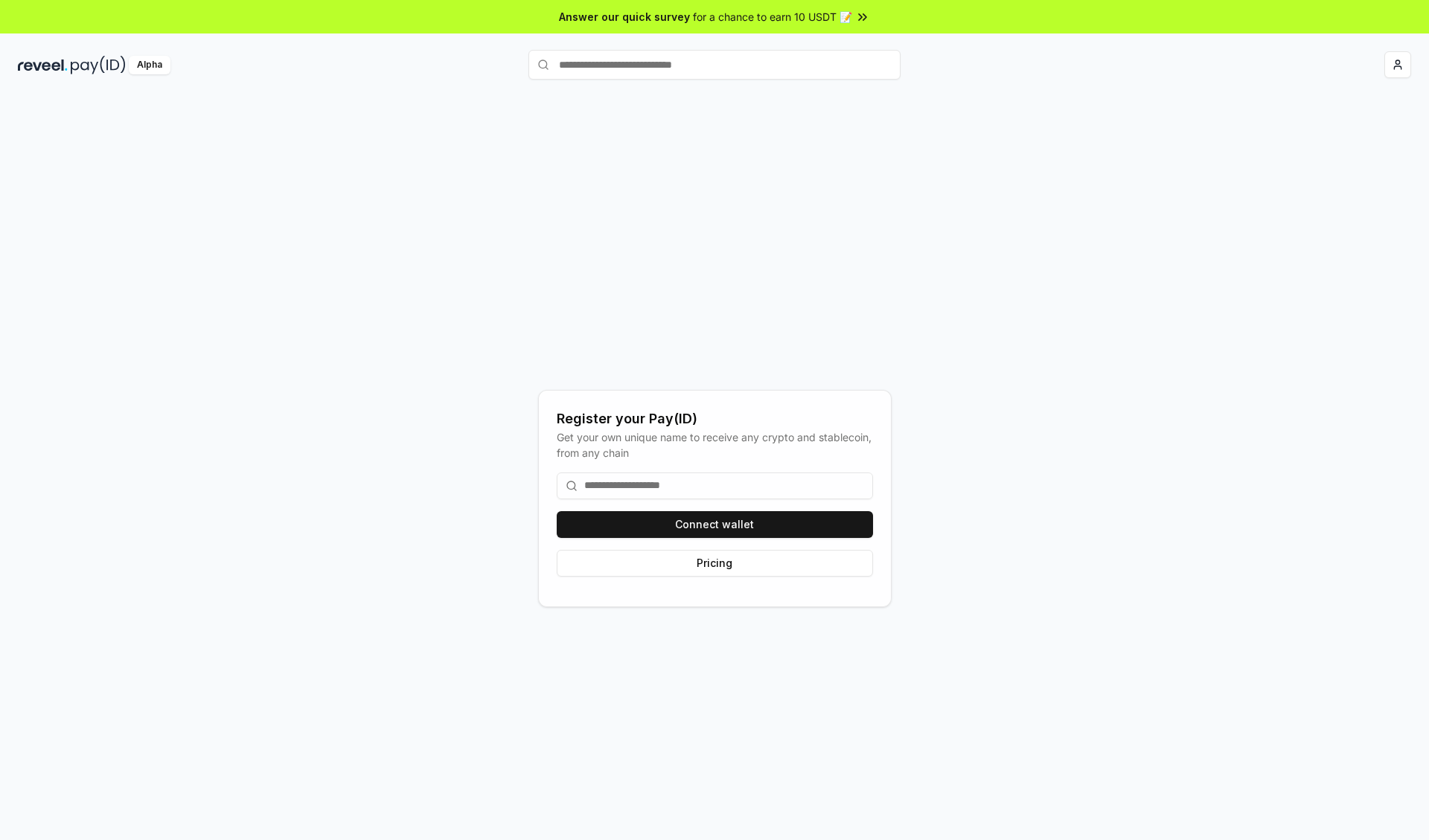  Describe the element at coordinates (98, 65) in the screenshot. I see `img: pay_id` at that location.